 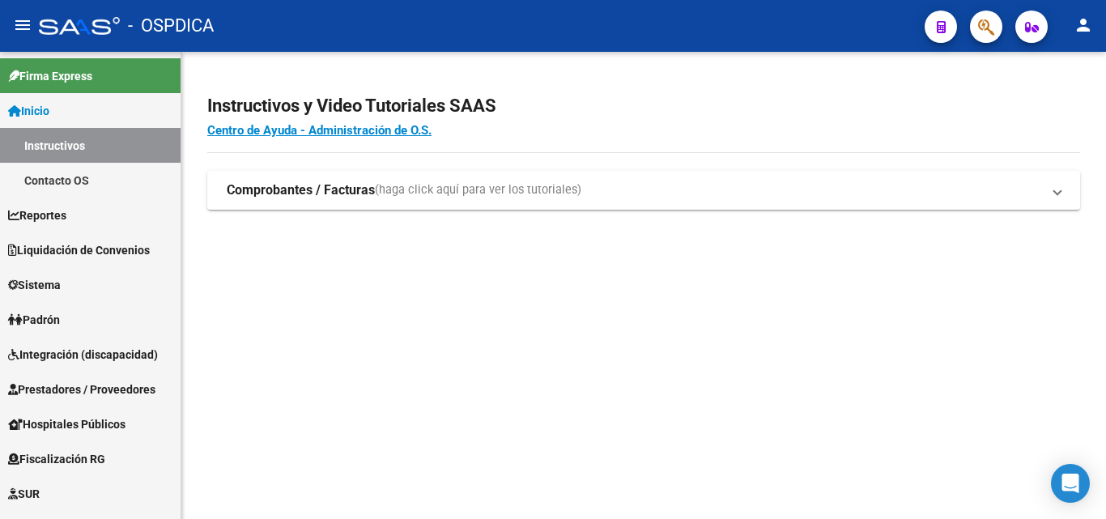 What do you see at coordinates (28, 111) in the screenshot?
I see `span: Inicio` at bounding box center [28, 111].